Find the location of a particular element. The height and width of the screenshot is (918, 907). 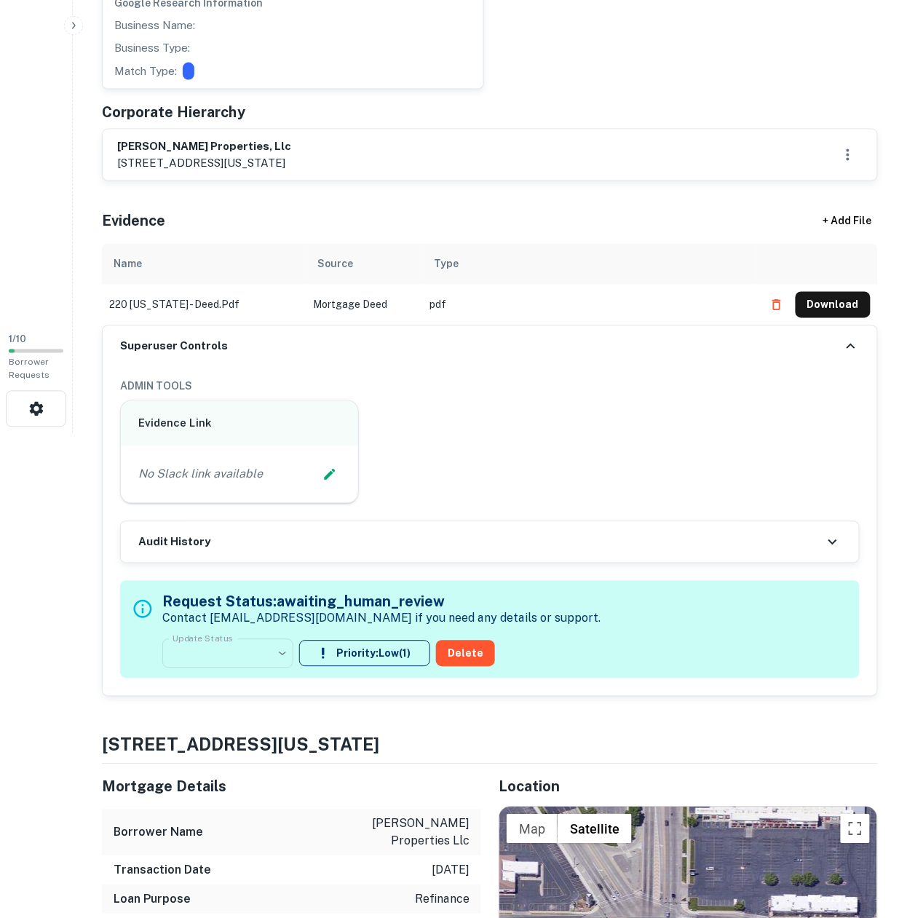

th: Name is located at coordinates (204, 264).